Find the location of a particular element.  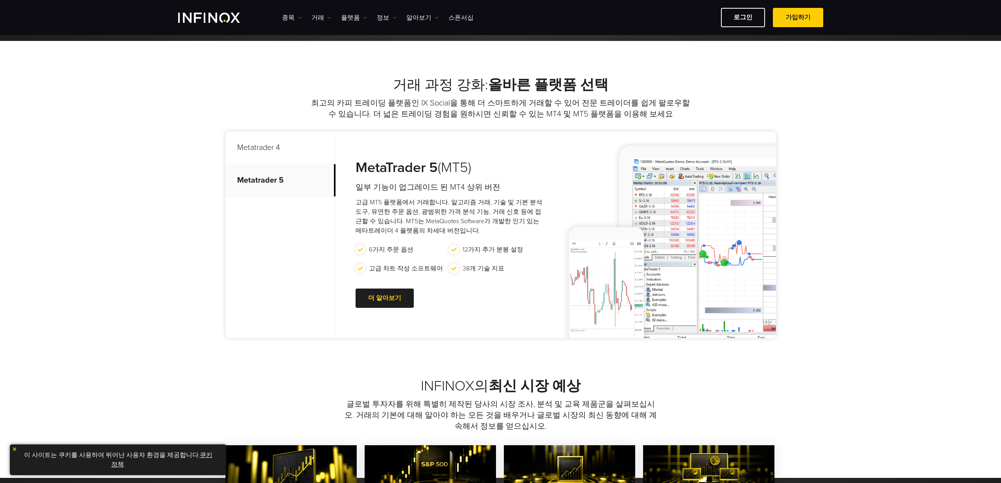

p: 이 사이트는 쿠키를 사용하여 뛰어난 사용자 환경을 제공합니다. . is located at coordinates (118, 460).